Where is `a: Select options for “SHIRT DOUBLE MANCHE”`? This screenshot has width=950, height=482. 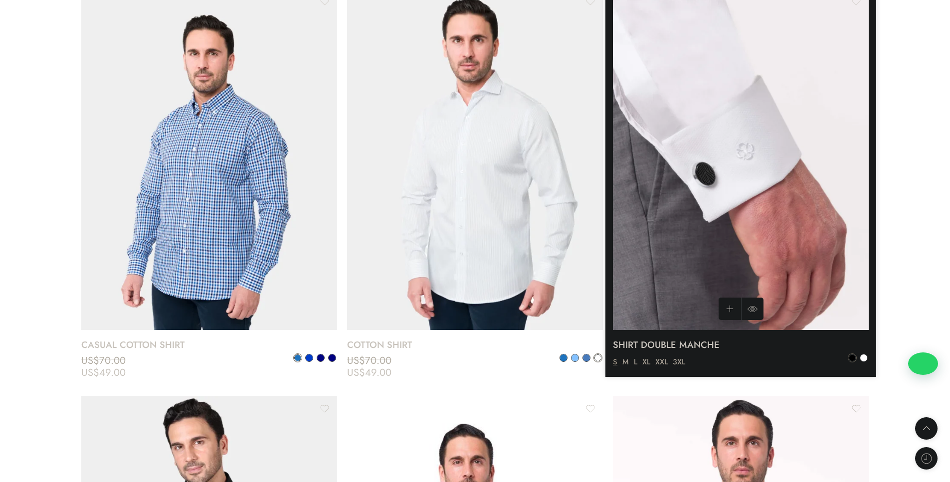 a: Select options for “SHIRT DOUBLE MANCHE” is located at coordinates (729, 309).